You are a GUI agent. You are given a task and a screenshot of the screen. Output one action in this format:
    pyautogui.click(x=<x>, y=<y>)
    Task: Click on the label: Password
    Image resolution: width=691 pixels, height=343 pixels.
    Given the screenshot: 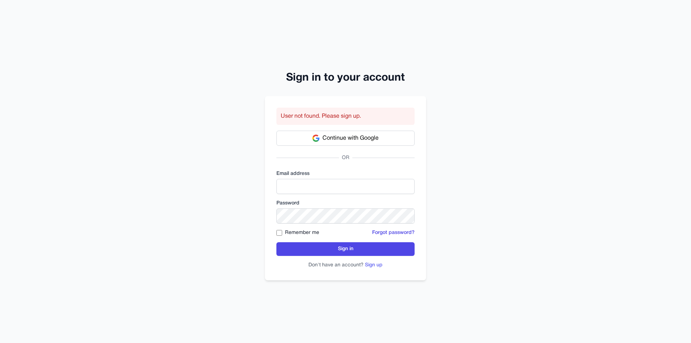 What is the action you would take?
    pyautogui.click(x=345, y=203)
    